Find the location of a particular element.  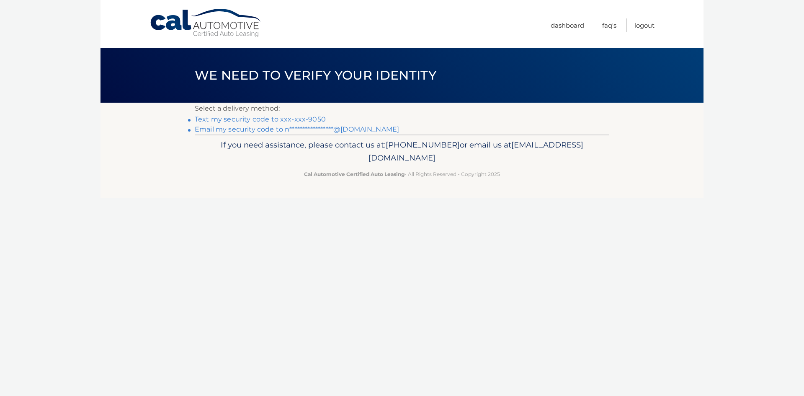

a: FAQ's is located at coordinates (609, 25).